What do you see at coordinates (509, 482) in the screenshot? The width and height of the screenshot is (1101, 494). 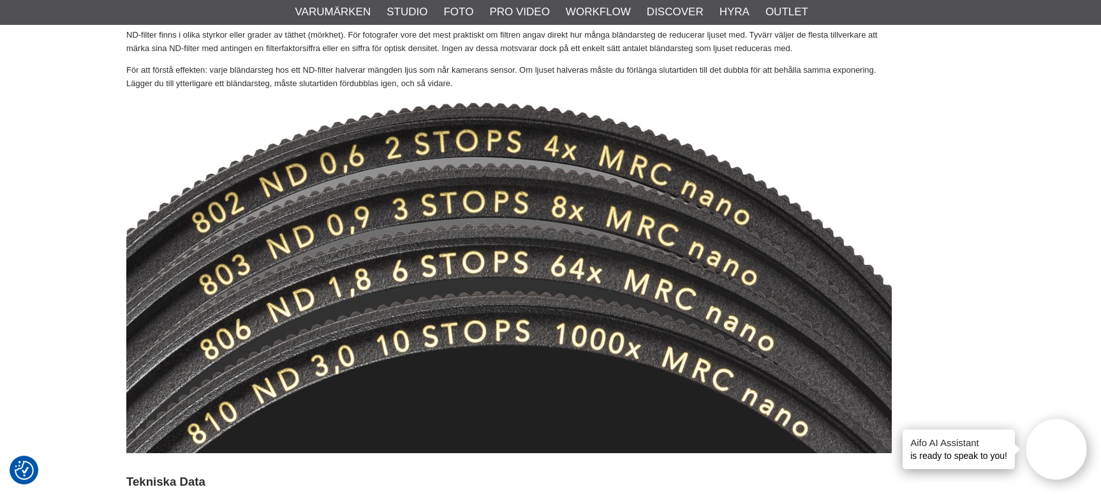 I see `h3: Tekniska Data` at bounding box center [509, 482].